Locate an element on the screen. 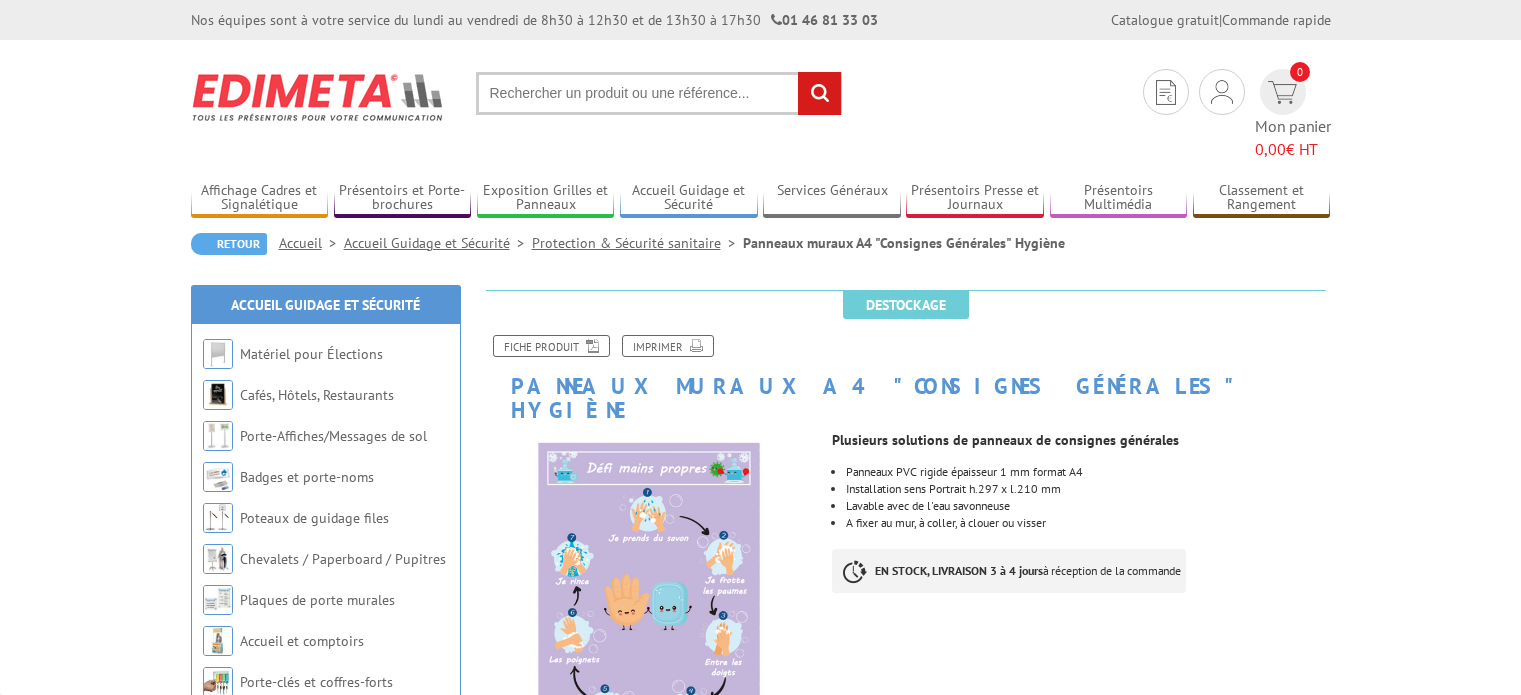 This screenshot has width=1521, height=695. a: Accueil is located at coordinates (311, 243).